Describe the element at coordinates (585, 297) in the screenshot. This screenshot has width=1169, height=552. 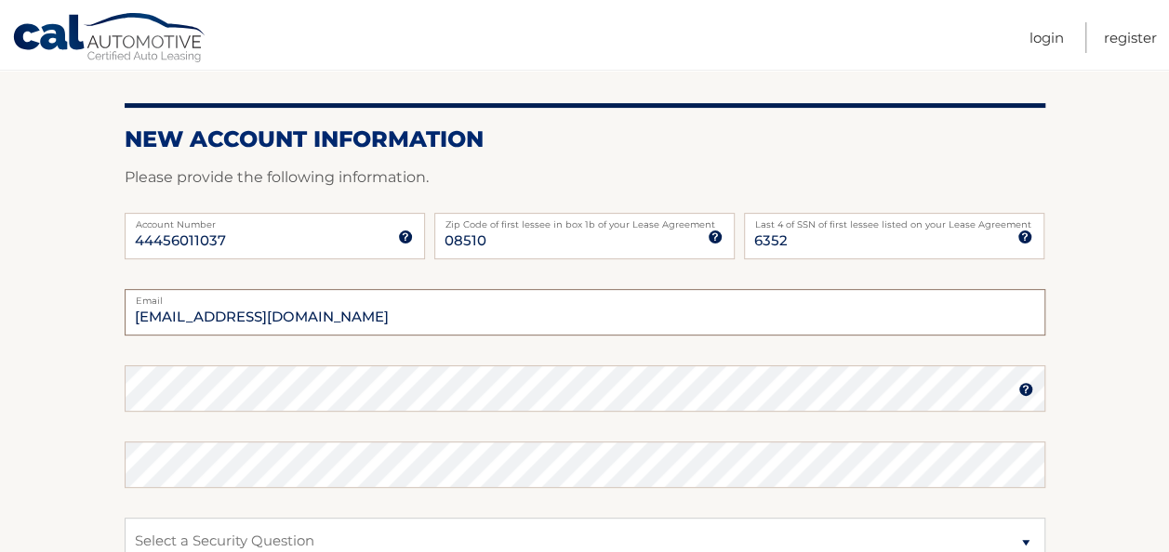
I see `label: Email` at that location.